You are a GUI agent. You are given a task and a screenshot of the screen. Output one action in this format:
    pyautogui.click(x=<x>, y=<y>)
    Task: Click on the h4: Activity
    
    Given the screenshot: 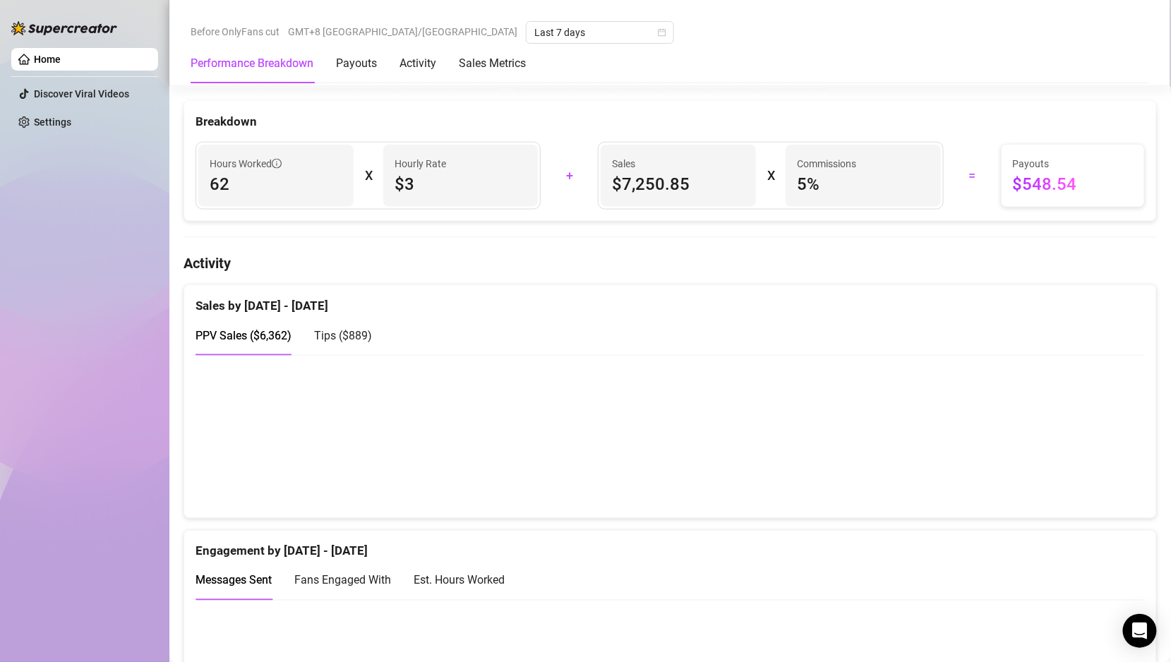 What is the action you would take?
    pyautogui.click(x=670, y=263)
    